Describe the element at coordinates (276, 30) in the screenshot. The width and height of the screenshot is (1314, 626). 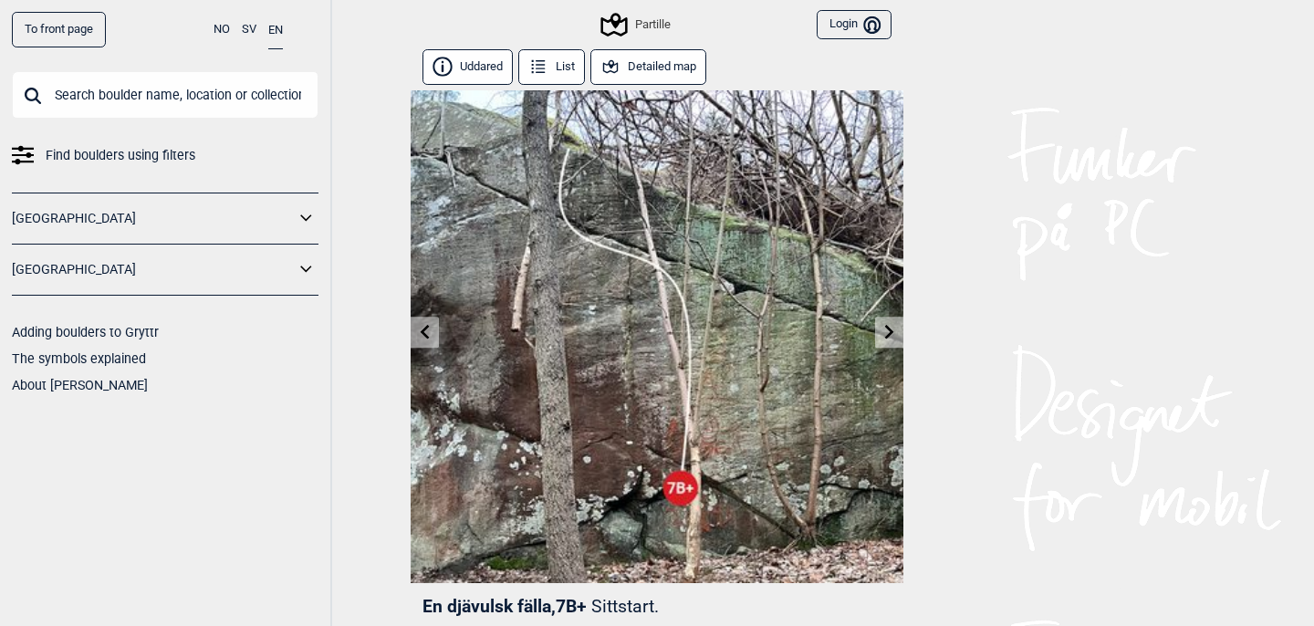
I see `button: EN` at that location.